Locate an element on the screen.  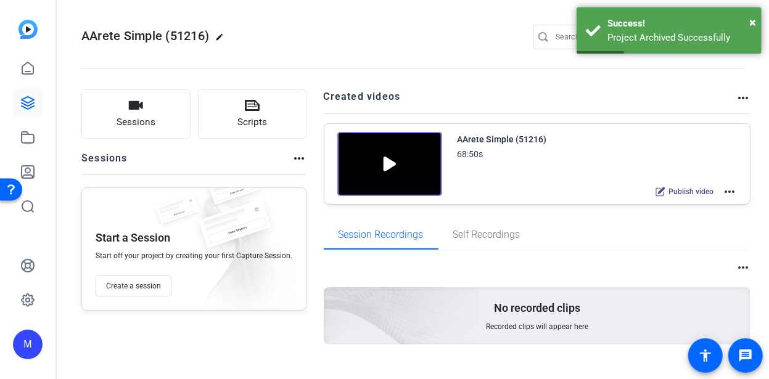
div: Success! is located at coordinates (680, 23).